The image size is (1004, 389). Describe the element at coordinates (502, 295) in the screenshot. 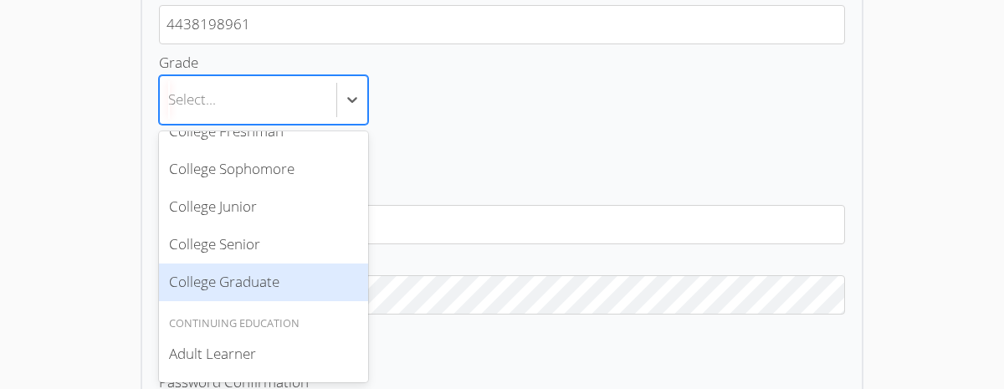

I see `input: PasswordPassword is required` at that location.